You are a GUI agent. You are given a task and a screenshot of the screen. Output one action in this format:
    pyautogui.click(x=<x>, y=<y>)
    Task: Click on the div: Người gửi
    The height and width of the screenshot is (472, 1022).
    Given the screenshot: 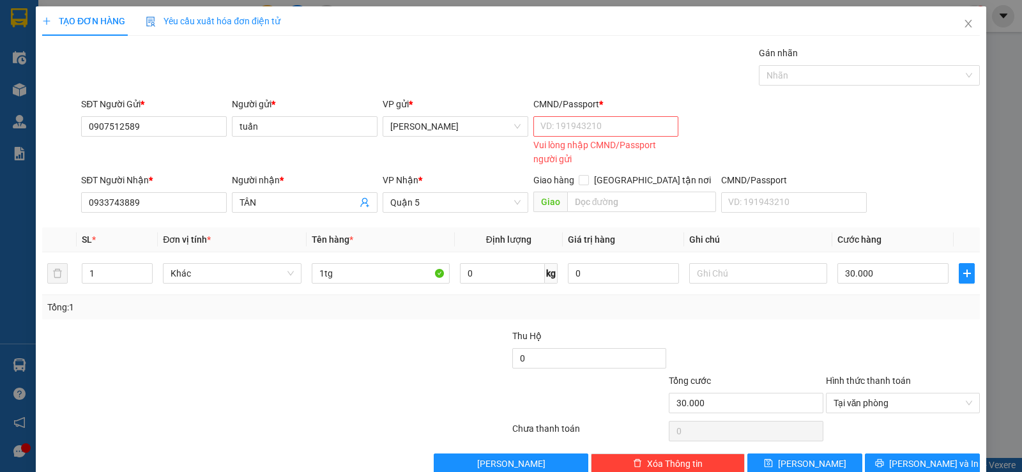 What is the action you would take?
    pyautogui.click(x=305, y=104)
    